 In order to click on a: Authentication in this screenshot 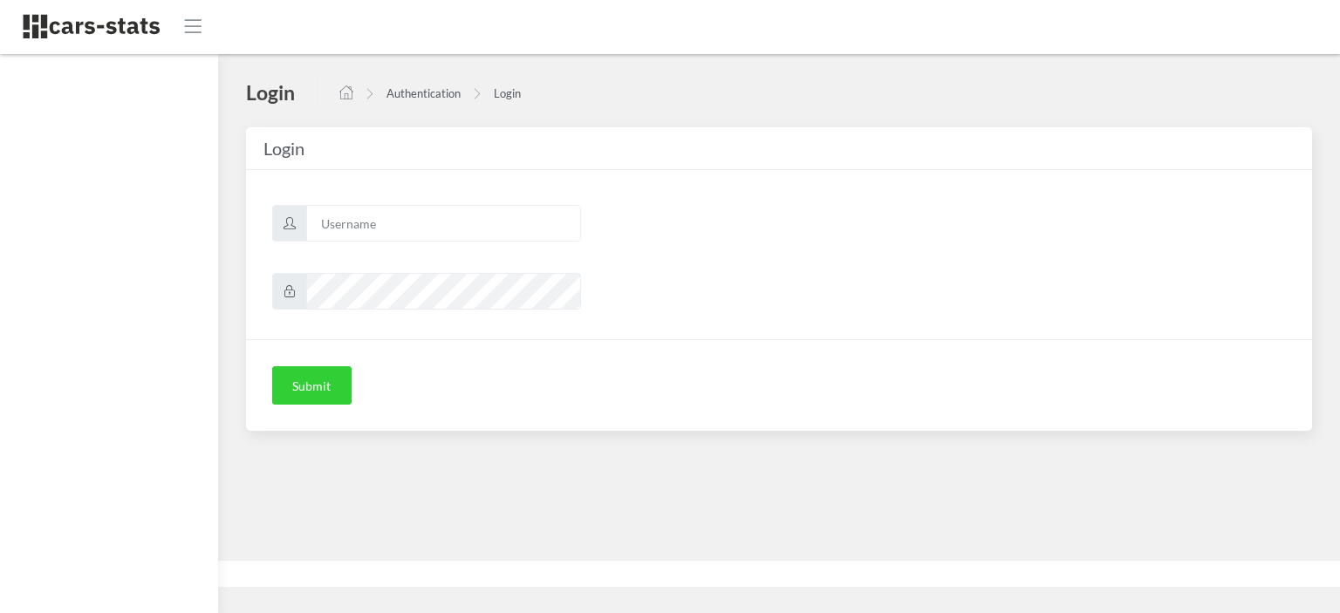, I will do `click(423, 93)`.